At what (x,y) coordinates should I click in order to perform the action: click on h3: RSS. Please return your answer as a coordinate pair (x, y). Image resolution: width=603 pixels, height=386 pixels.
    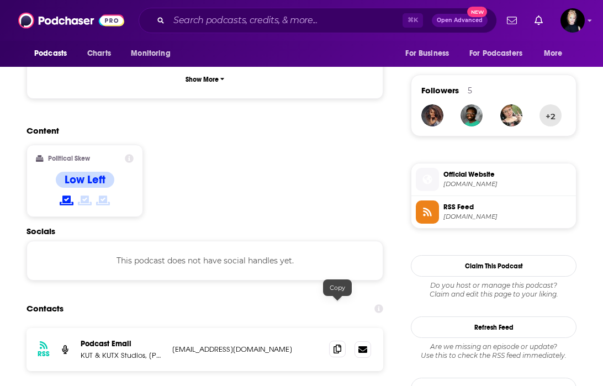
    Looking at the image, I should click on (44, 354).